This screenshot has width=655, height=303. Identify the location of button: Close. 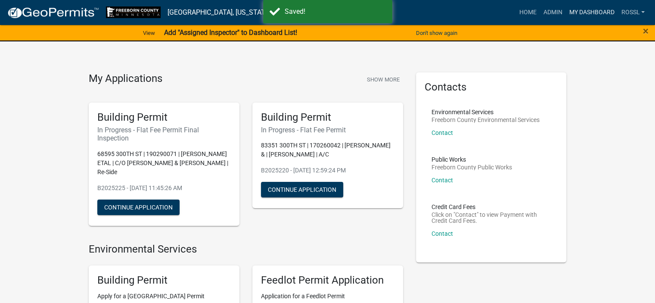
(646, 31).